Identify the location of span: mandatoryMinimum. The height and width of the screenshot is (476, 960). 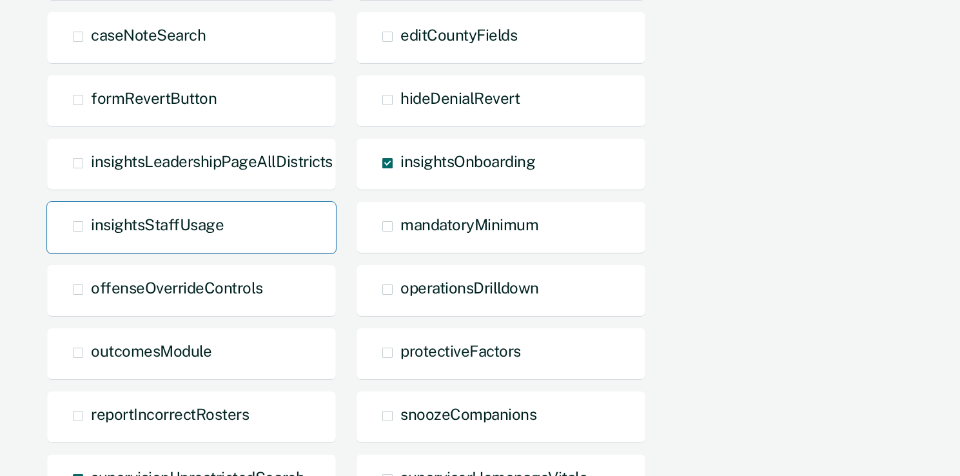
(469, 224).